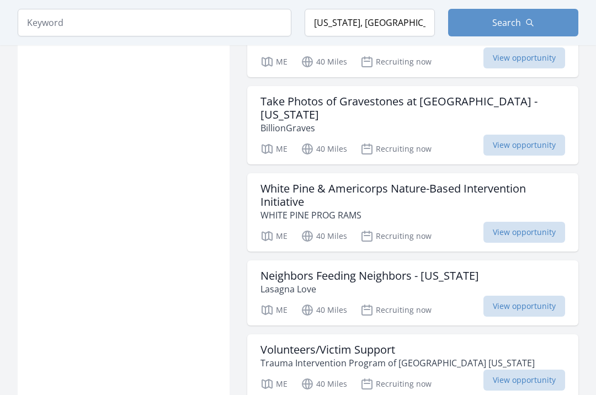 This screenshot has width=596, height=395. What do you see at coordinates (513, 23) in the screenshot?
I see `button: Search` at bounding box center [513, 23].